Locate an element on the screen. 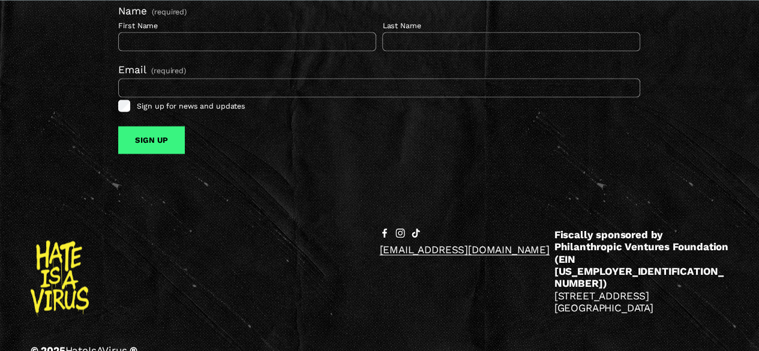 This screenshot has width=759, height=351. span: Sign up for news and updates is located at coordinates (191, 106).